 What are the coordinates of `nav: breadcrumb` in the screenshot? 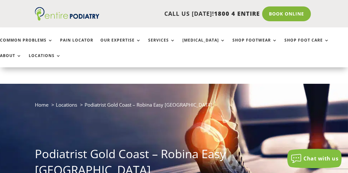 It's located at (174, 107).